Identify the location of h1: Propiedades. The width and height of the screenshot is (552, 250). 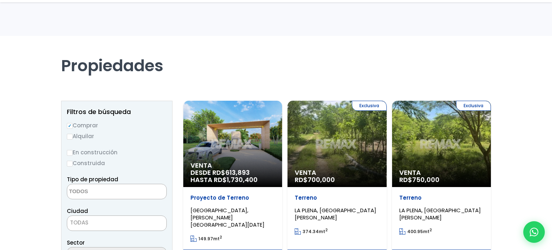
(276, 56).